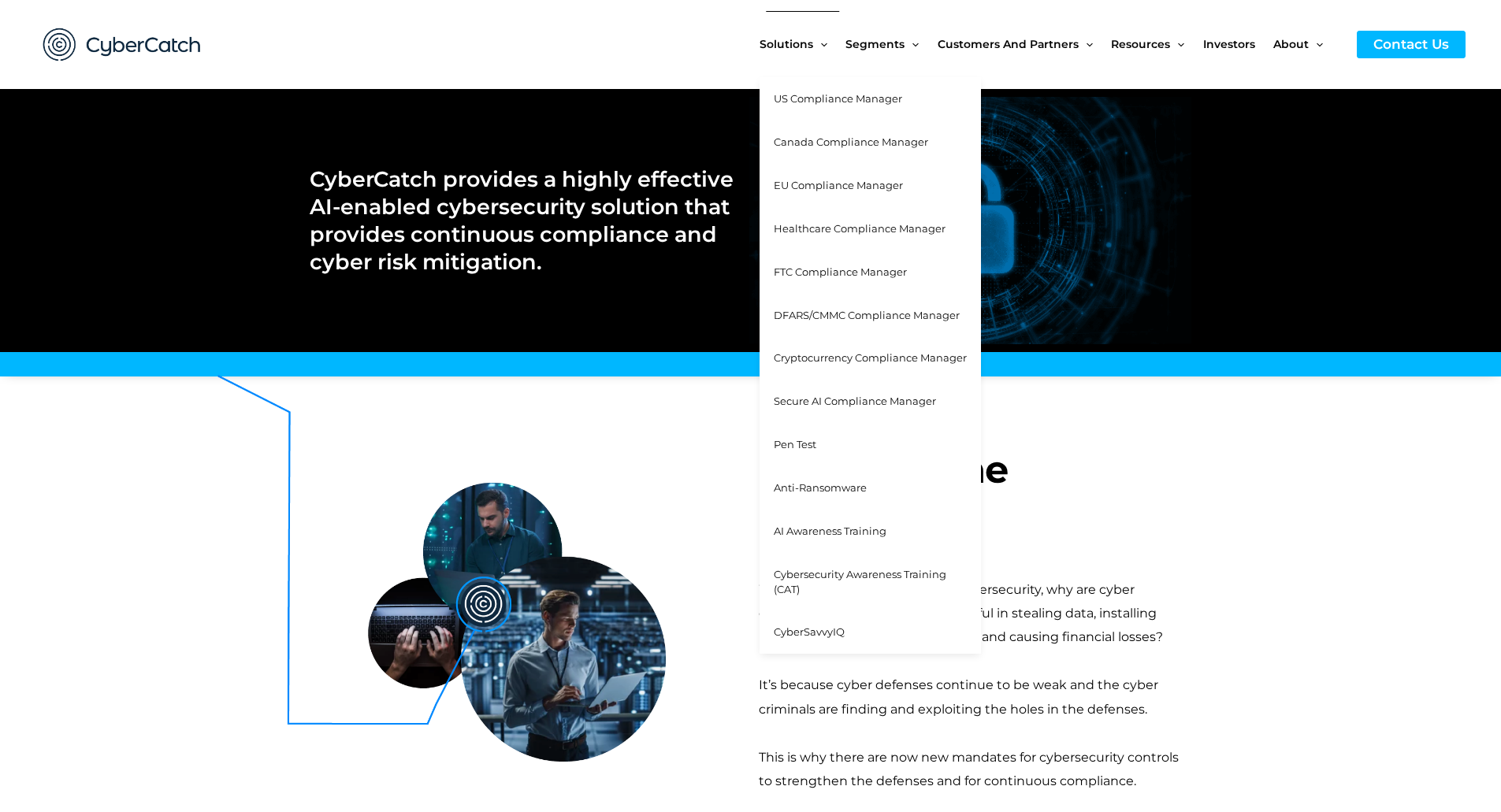 The height and width of the screenshot is (812, 1501). What do you see at coordinates (866, 315) in the screenshot?
I see `span: DFARS/CMMC Compliance Manager` at bounding box center [866, 315].